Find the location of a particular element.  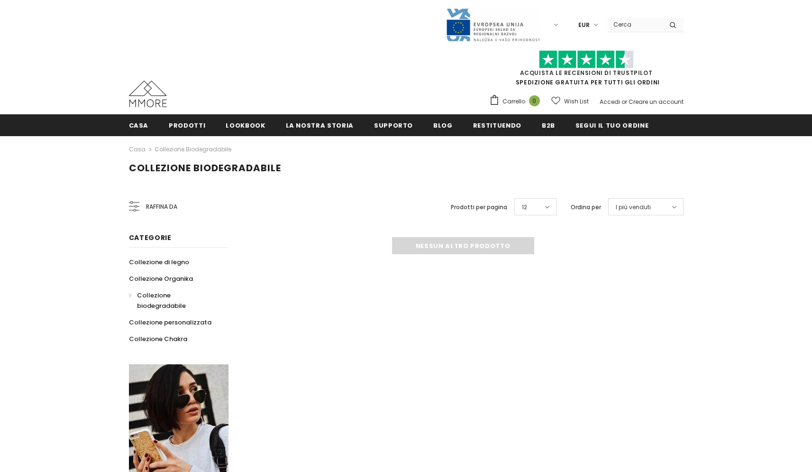

span: Categorie is located at coordinates (150, 237).